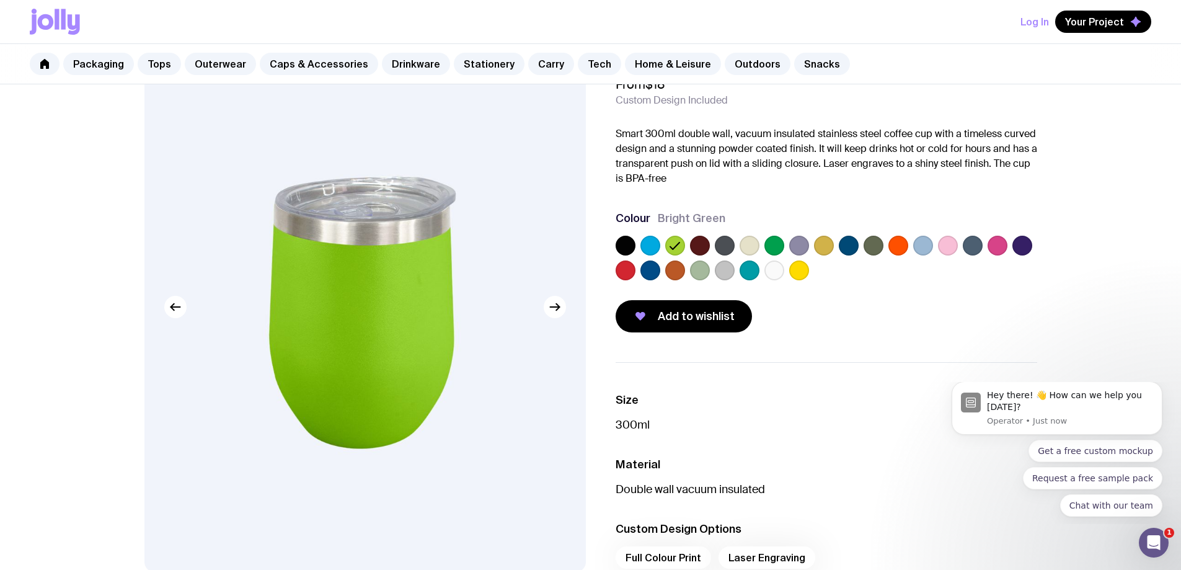 The height and width of the screenshot is (570, 1181). I want to click on p: Message from Operator, sent Just now, so click(137, 39).